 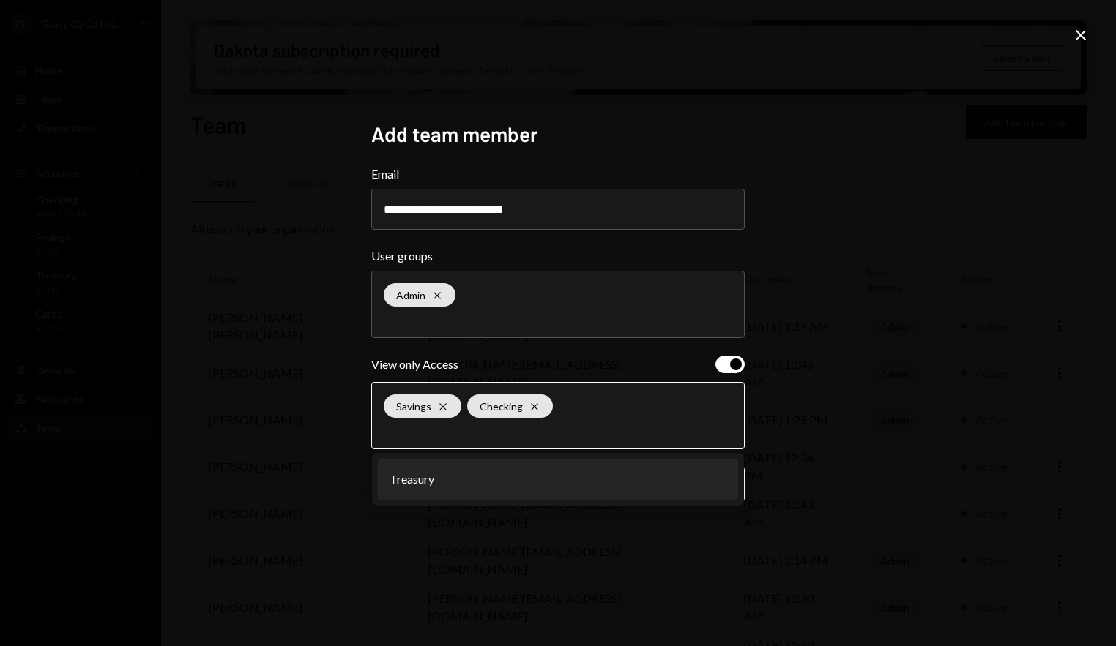 What do you see at coordinates (422, 406) in the screenshot?
I see `div: Savings` at bounding box center [422, 406].